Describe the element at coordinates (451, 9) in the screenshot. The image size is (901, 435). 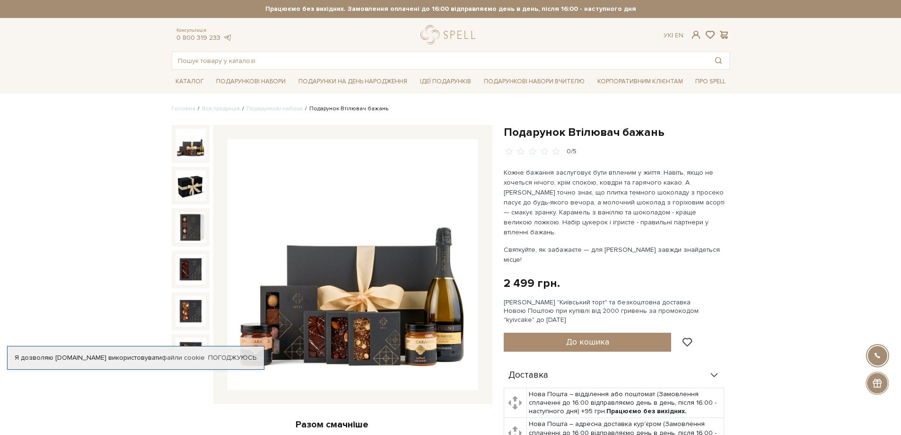
I see `strong: Працюємо без вихідних. Замовлення оплачені до 16:00 відправляємо день в день, після 16:00 - насту...` at that location.